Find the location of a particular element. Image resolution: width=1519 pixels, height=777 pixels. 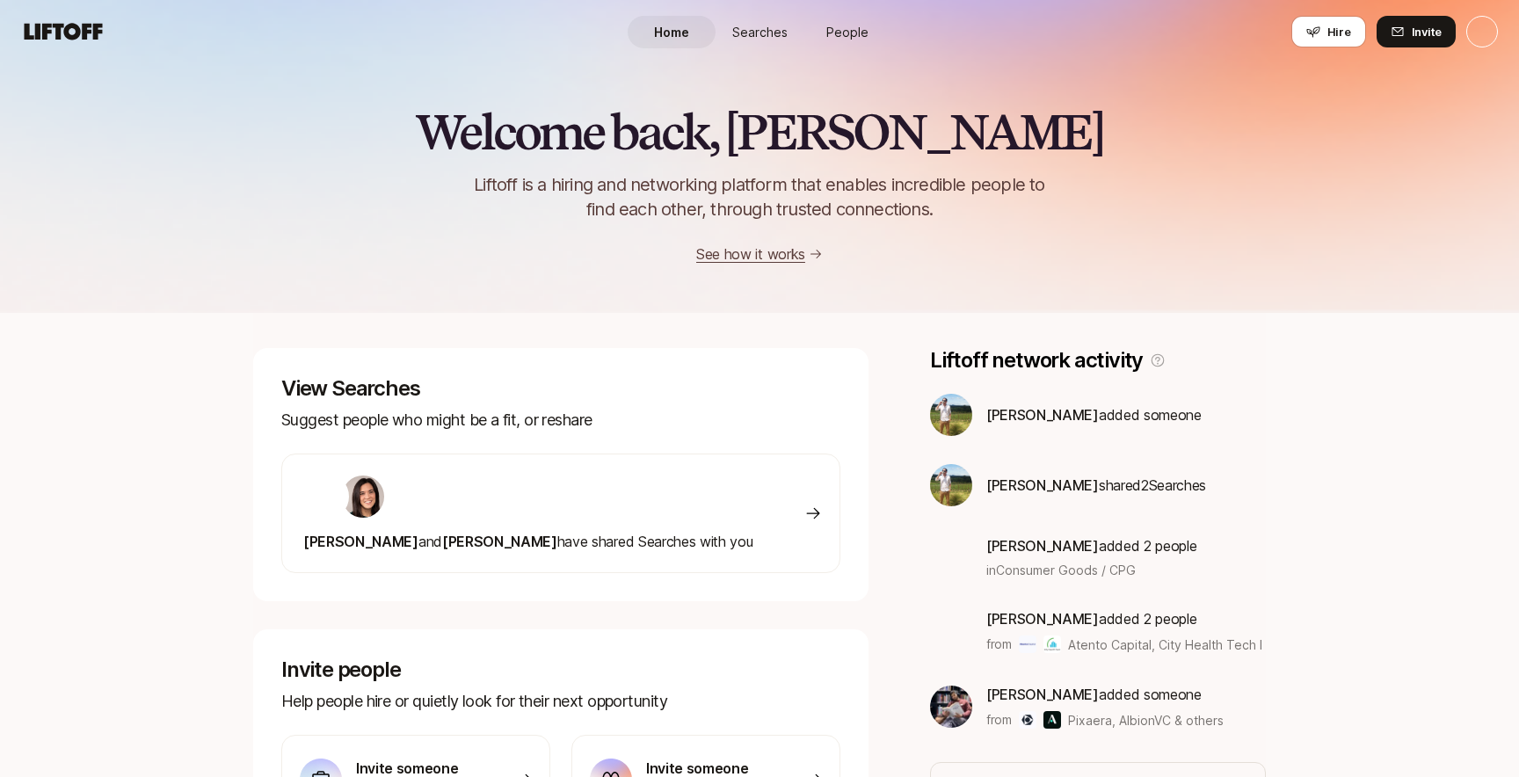

button: Hire is located at coordinates (1328, 32).